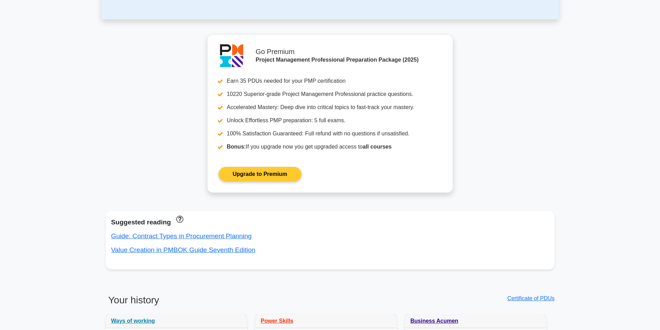  I want to click on div: Suggested reading, so click(330, 223).